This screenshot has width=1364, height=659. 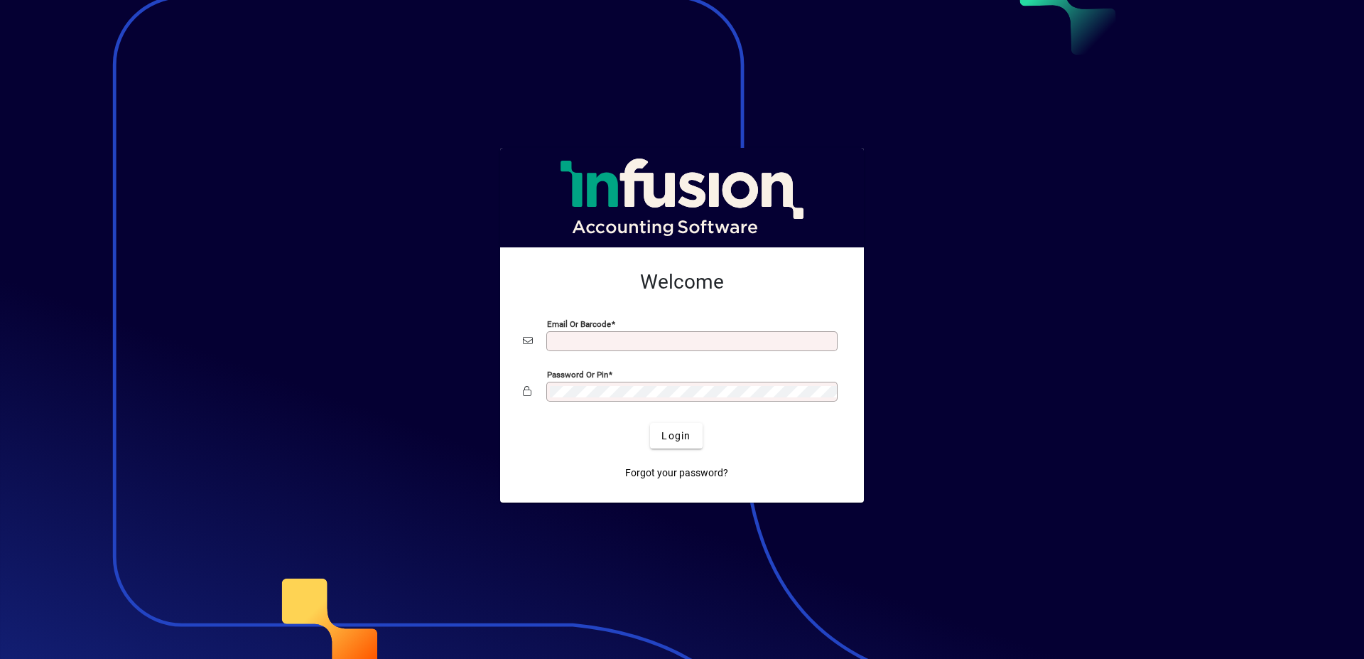 I want to click on span: Login, so click(x=676, y=435).